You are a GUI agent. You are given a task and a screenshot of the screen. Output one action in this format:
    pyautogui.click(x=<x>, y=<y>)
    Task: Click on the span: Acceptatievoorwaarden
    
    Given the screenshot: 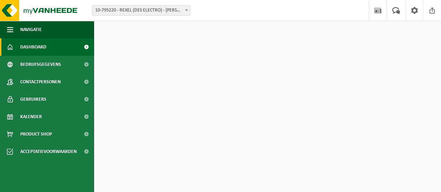 What is the action you would take?
    pyautogui.click(x=48, y=152)
    